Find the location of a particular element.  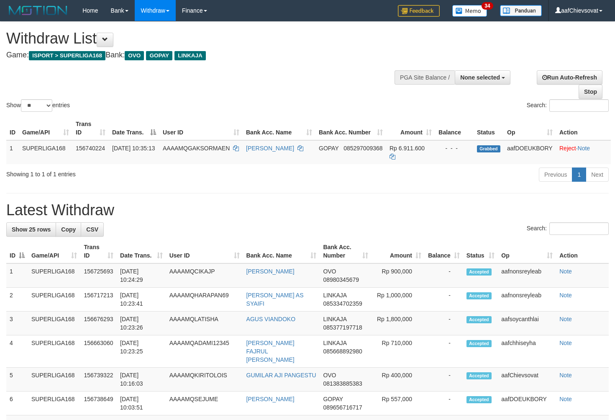

span: Grabbed is located at coordinates (489, 149).